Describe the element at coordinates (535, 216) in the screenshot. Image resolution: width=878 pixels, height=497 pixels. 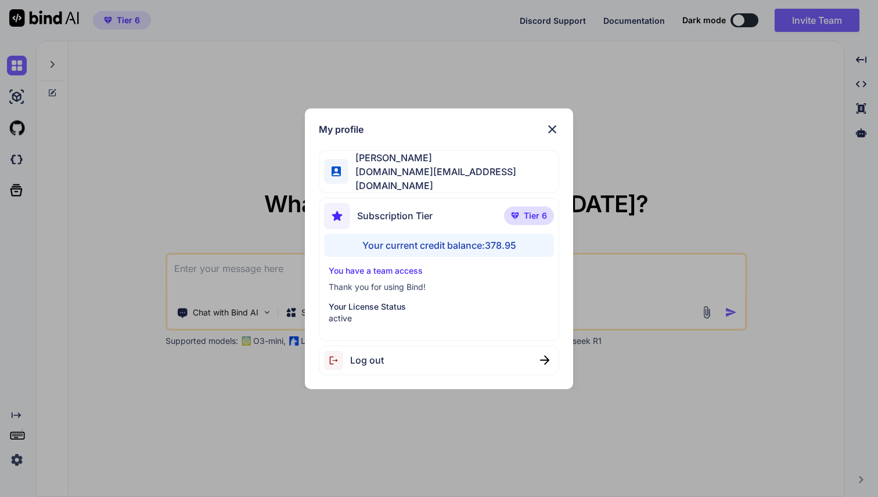
I see `span: Tier 6` at that location.